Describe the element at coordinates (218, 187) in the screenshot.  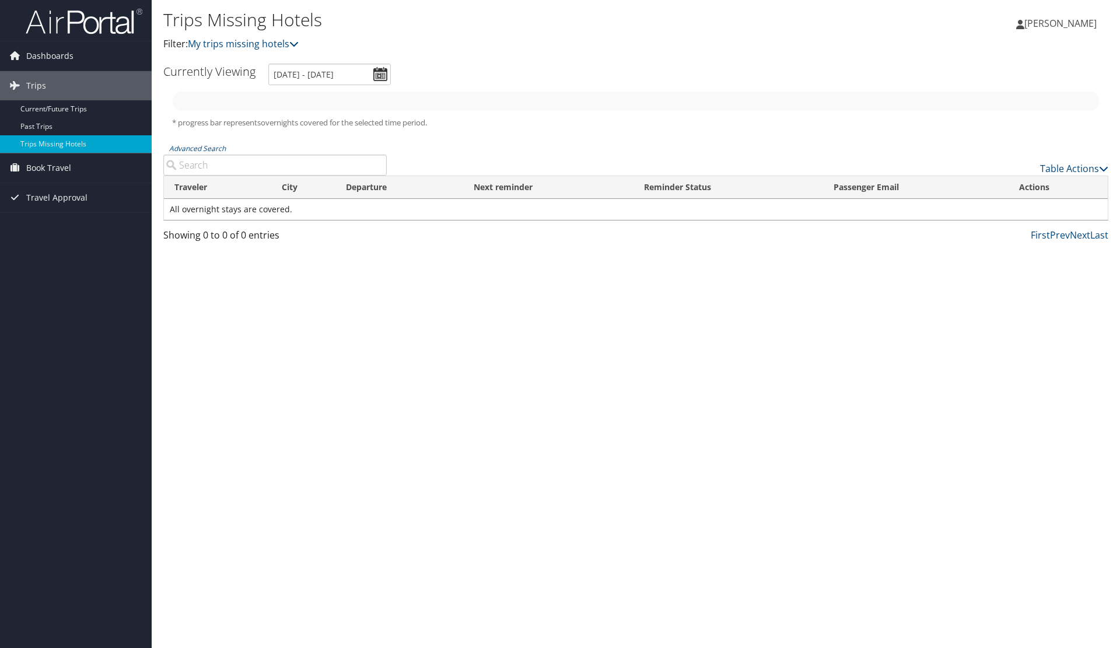
I see `th: Traveler: activate to sort column ascending` at that location.